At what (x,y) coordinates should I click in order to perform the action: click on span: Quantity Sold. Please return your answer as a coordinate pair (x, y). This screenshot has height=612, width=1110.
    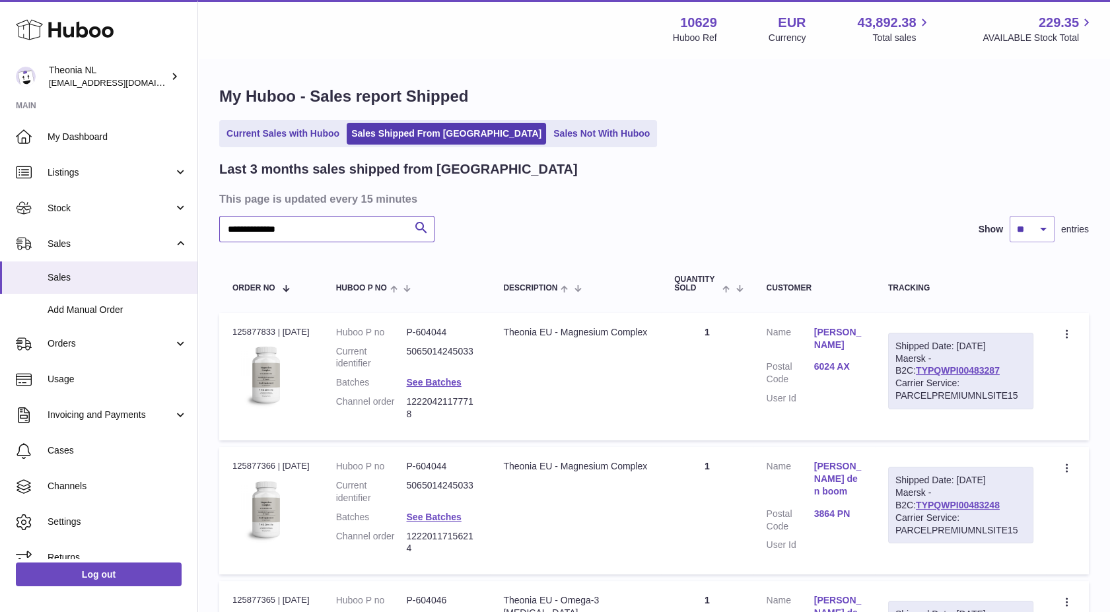
    Looking at the image, I should click on (697, 284).